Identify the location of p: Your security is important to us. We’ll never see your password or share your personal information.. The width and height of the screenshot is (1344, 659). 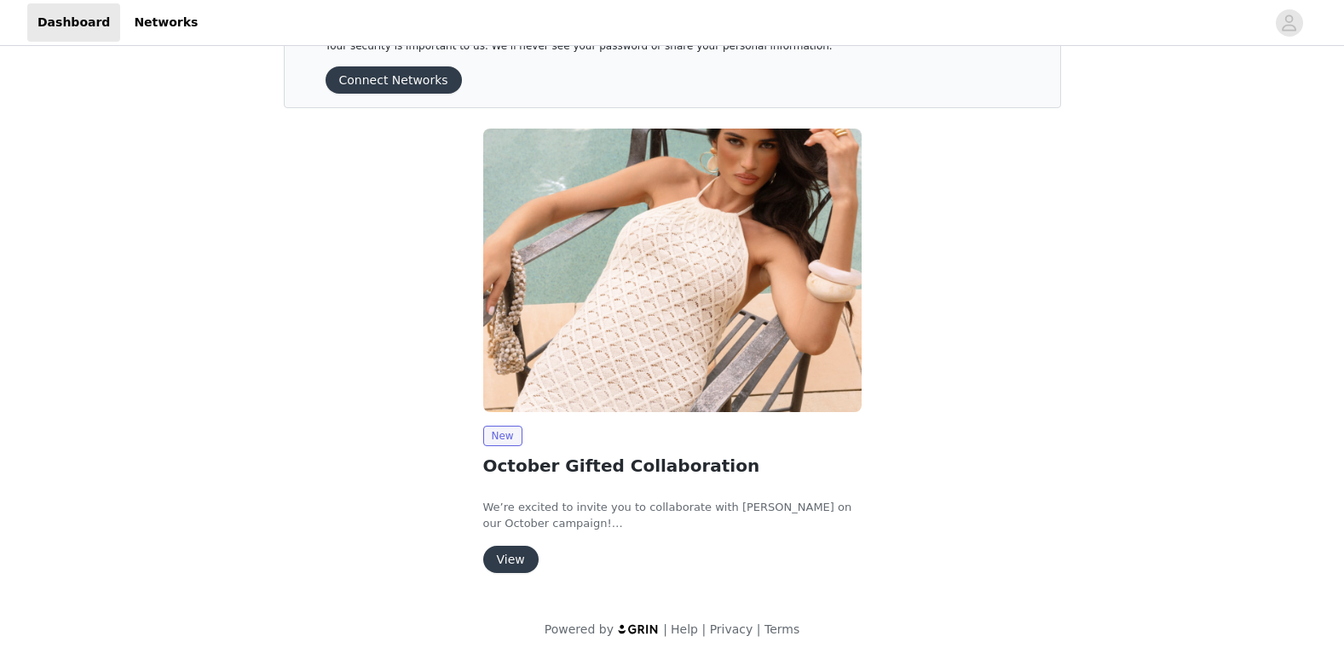
(651, 46).